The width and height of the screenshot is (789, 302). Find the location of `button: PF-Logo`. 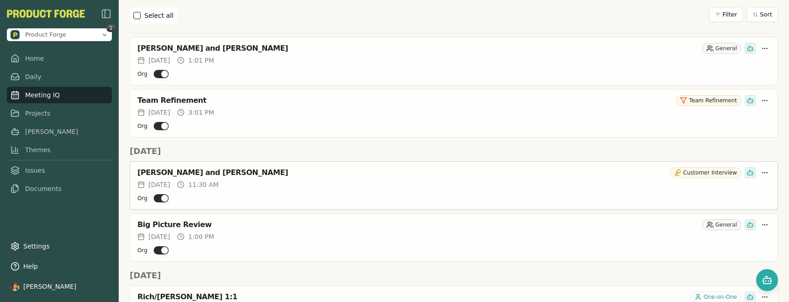

button: PF-Logo is located at coordinates (46, 14).